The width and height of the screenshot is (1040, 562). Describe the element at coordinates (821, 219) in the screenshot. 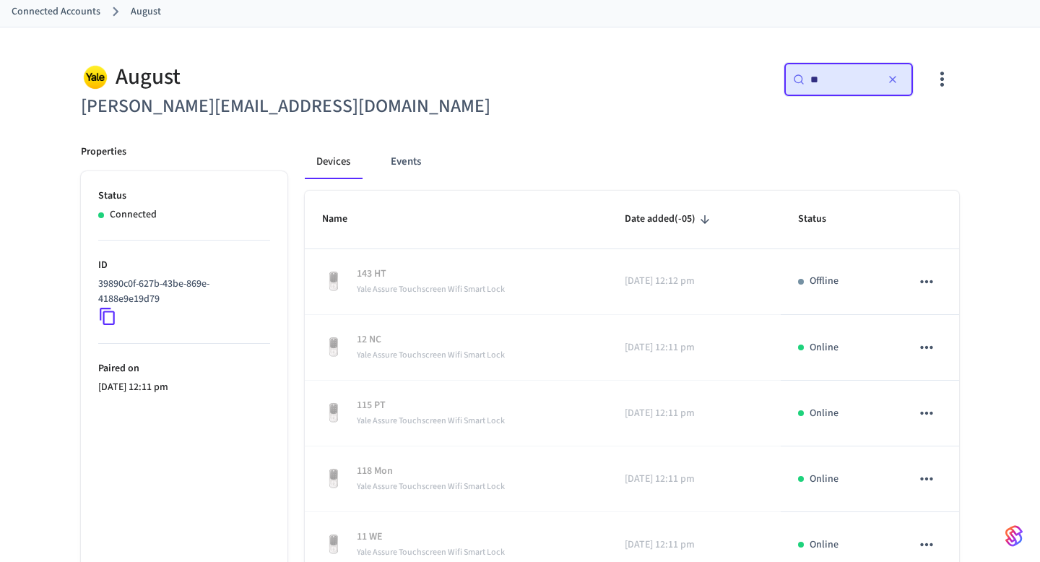

I see `span: Status` at that location.